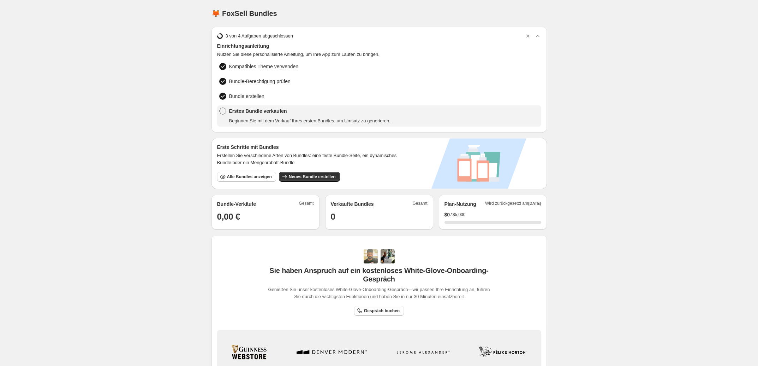 The width and height of the screenshot is (758, 366). I want to click on span: Bundle-Berechtigung prüfen, so click(260, 81).